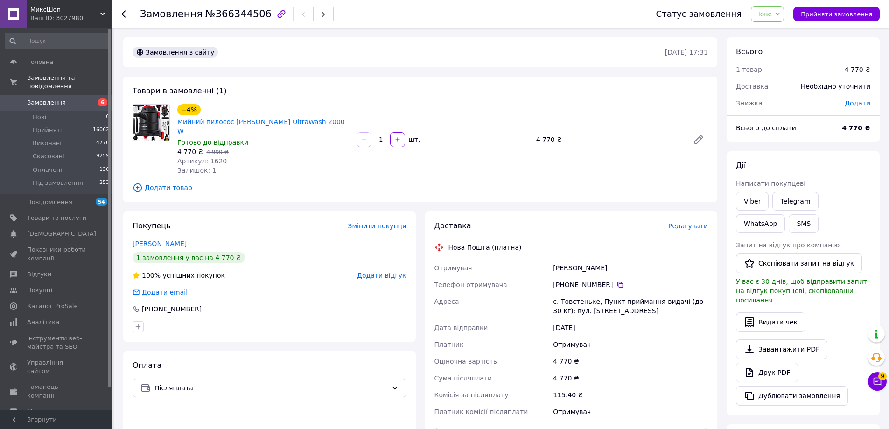  Describe the element at coordinates (101, 202) in the screenshot. I see `span: 54` at that location.